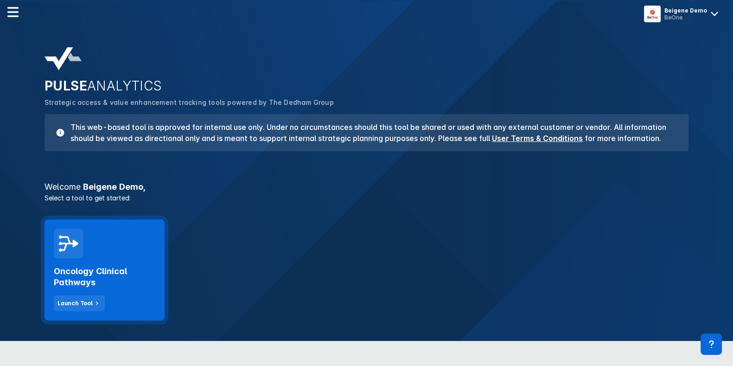  I want to click on div: Contact Support, so click(711, 344).